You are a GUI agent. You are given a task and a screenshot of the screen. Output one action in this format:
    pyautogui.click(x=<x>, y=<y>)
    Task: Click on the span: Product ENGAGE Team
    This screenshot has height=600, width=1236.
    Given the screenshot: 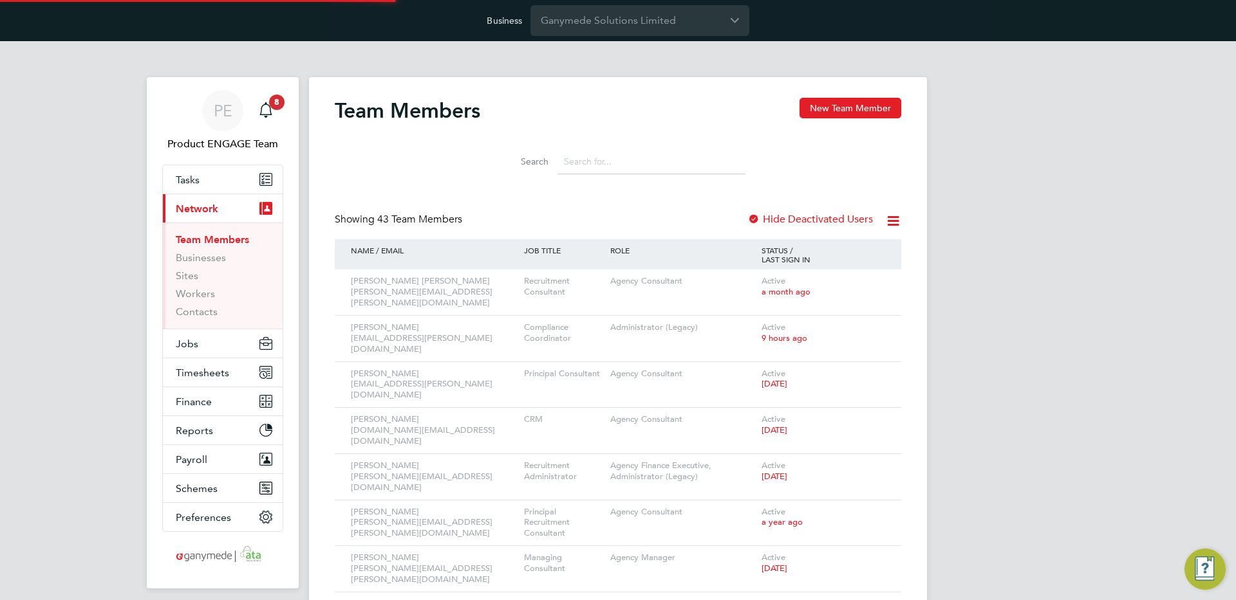 What is the action you would take?
    pyautogui.click(x=223, y=144)
    